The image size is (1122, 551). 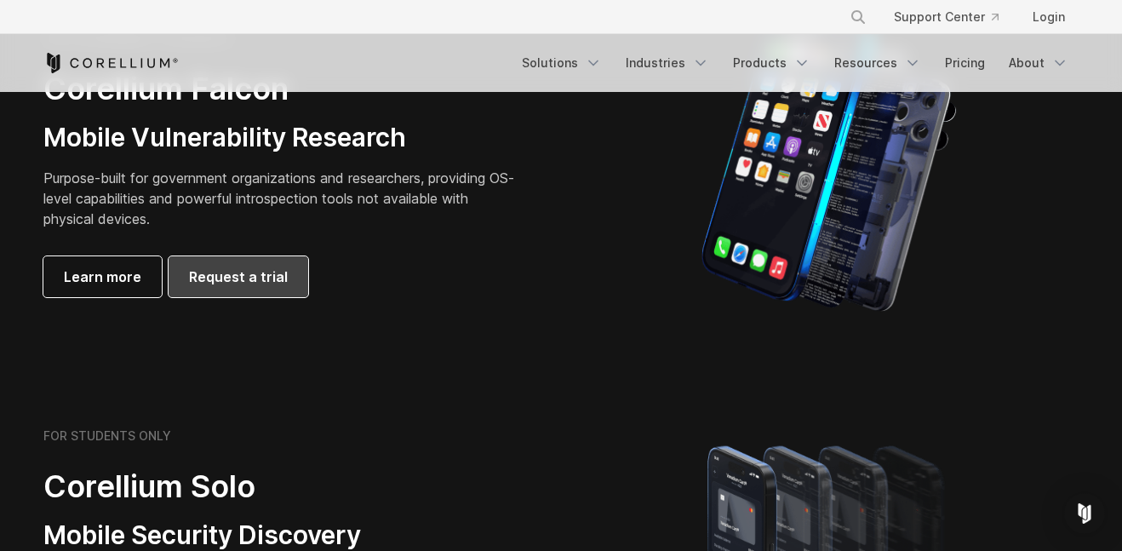 What do you see at coordinates (282, 138) in the screenshot?
I see `h3: Mobile Vulnerability Research` at bounding box center [282, 138].